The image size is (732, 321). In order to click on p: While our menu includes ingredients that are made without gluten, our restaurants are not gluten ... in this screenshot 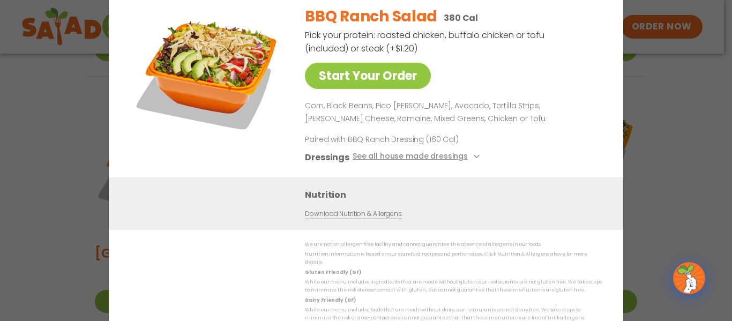, I will do `click(453, 286)`.